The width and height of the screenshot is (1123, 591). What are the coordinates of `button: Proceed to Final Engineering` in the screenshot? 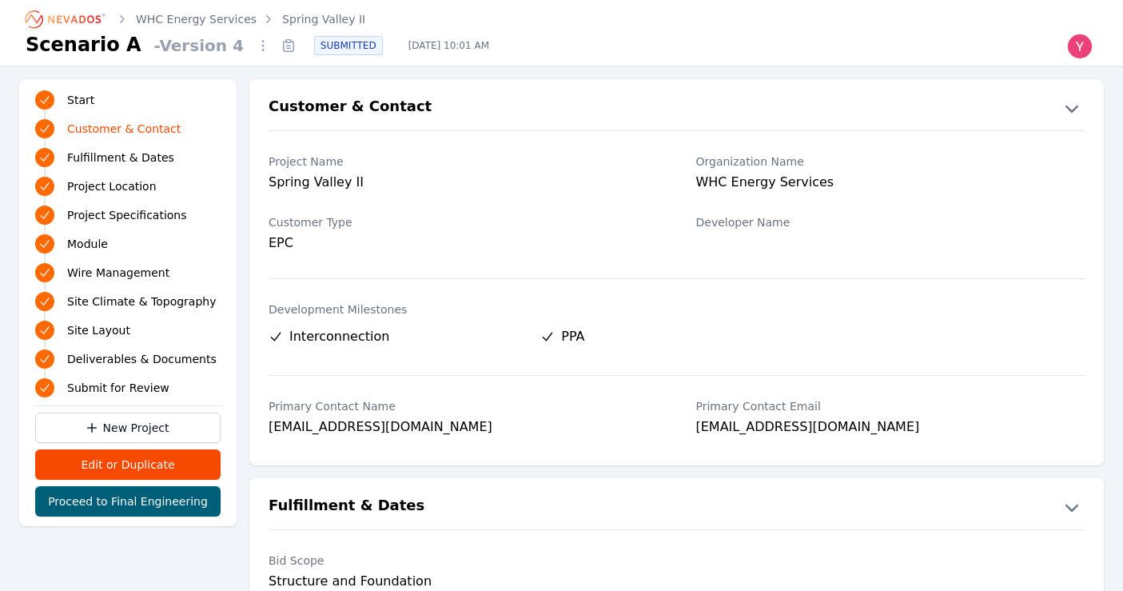 It's located at (128, 501).